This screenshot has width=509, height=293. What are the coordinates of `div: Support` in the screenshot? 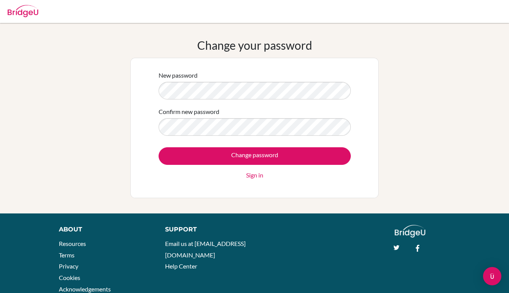 It's located at (206, 229).